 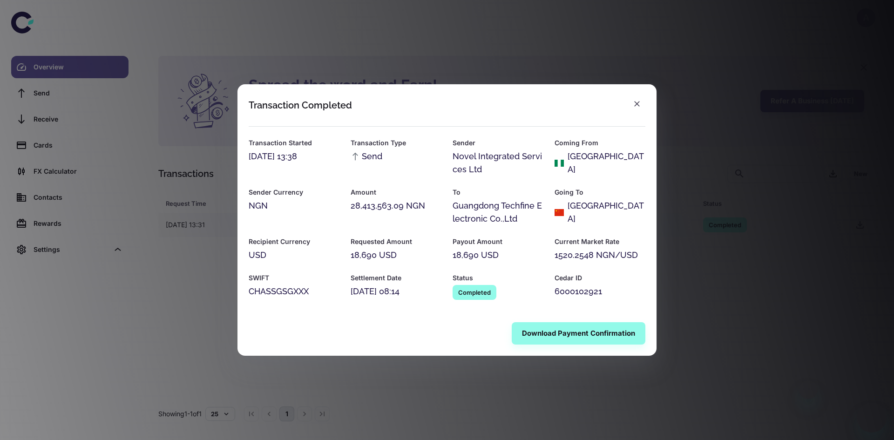 I want to click on span: Completed, so click(x=474, y=292).